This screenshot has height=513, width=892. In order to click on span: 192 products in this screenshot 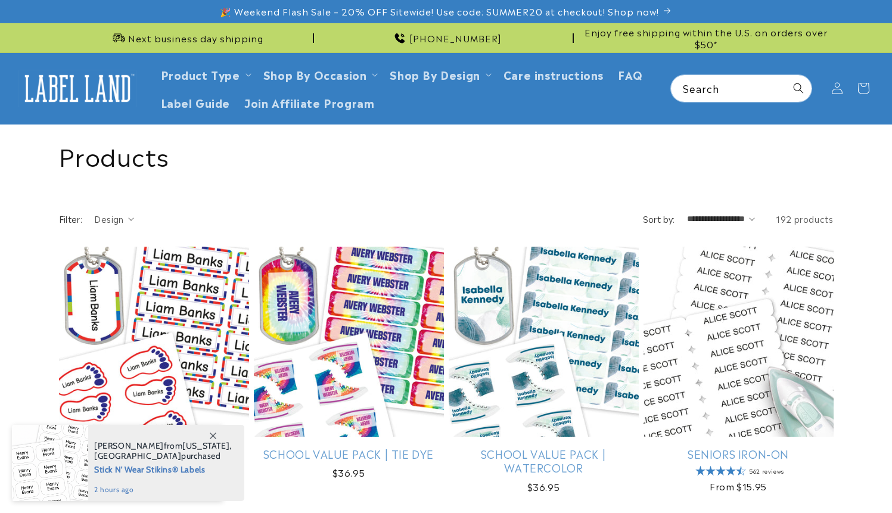, I will do `click(805, 219)`.